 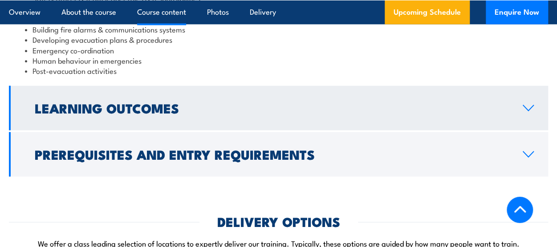 I want to click on li: Emergency co-ordination, so click(x=278, y=50).